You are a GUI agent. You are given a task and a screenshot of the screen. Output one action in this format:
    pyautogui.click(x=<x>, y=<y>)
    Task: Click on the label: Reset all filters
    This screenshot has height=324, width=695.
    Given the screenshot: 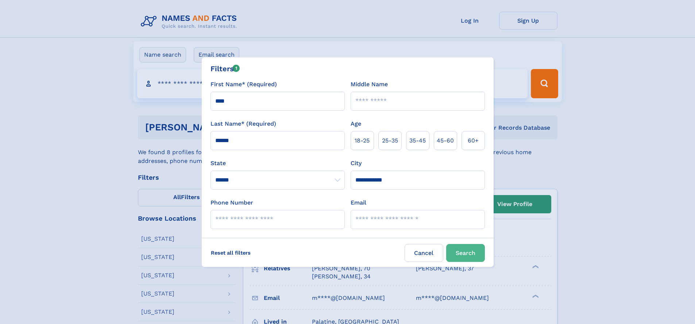 What is the action you would take?
    pyautogui.click(x=231, y=253)
    